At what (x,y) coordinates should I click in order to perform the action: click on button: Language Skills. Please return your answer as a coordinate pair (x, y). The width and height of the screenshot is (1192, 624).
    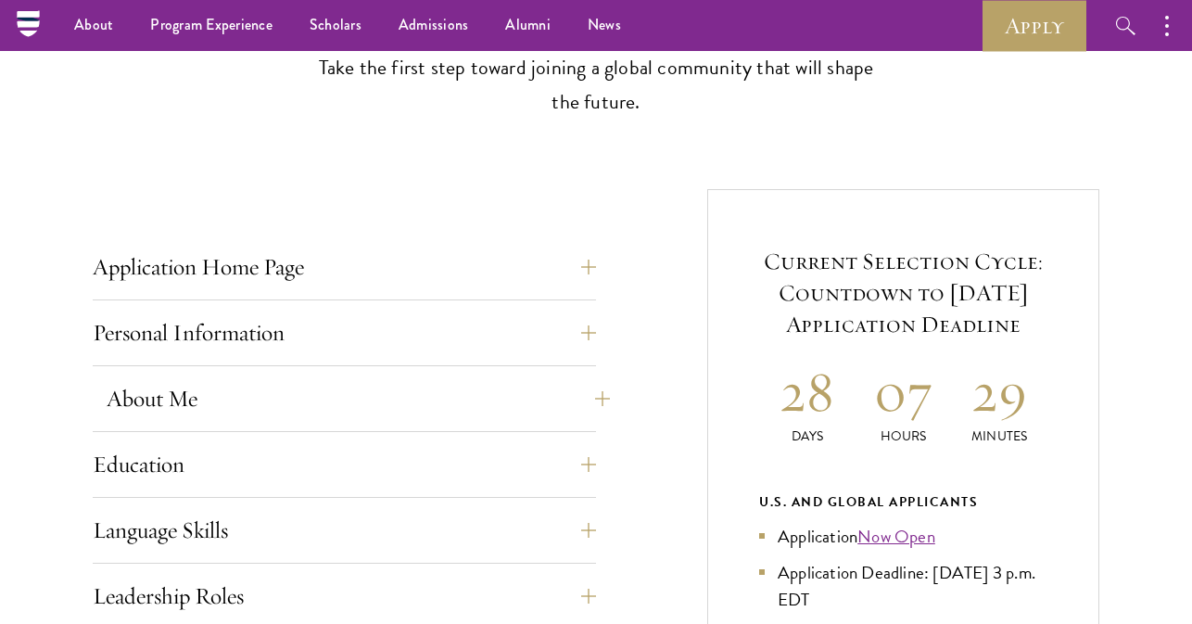
    Looking at the image, I should click on (344, 530).